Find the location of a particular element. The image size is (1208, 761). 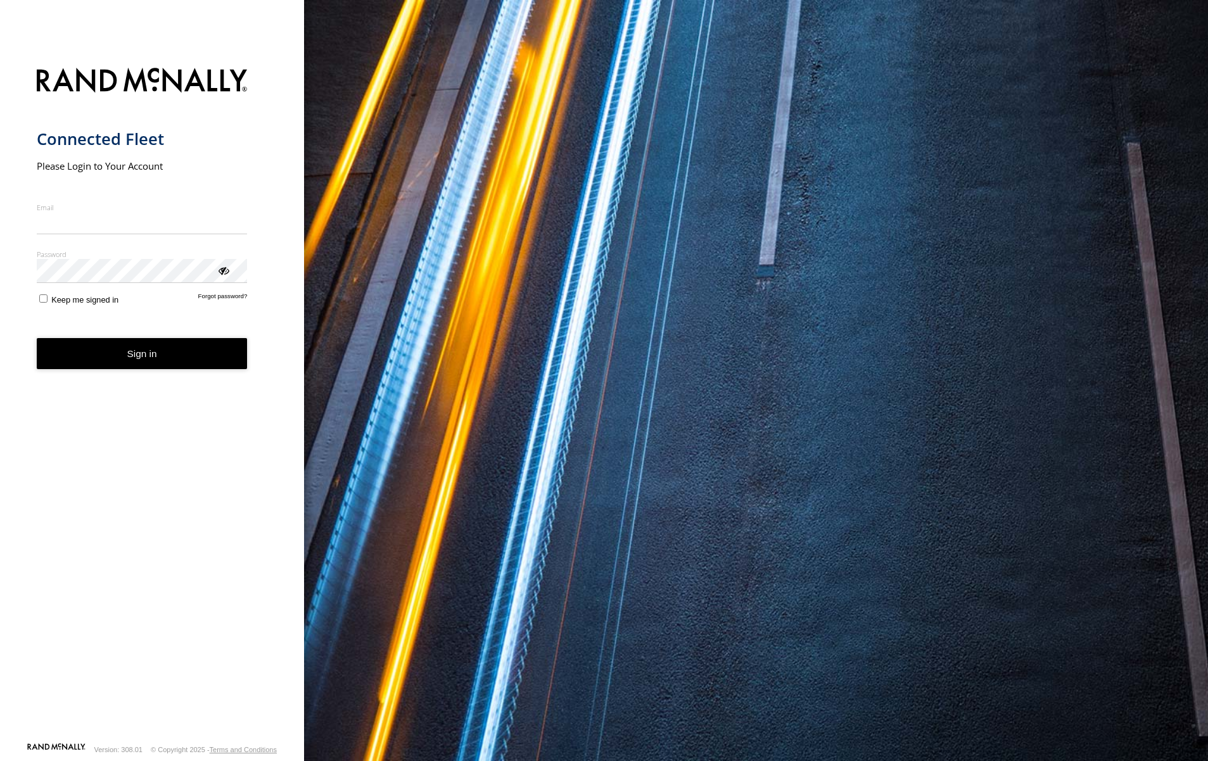

h1: Connected Fleet is located at coordinates (142, 139).